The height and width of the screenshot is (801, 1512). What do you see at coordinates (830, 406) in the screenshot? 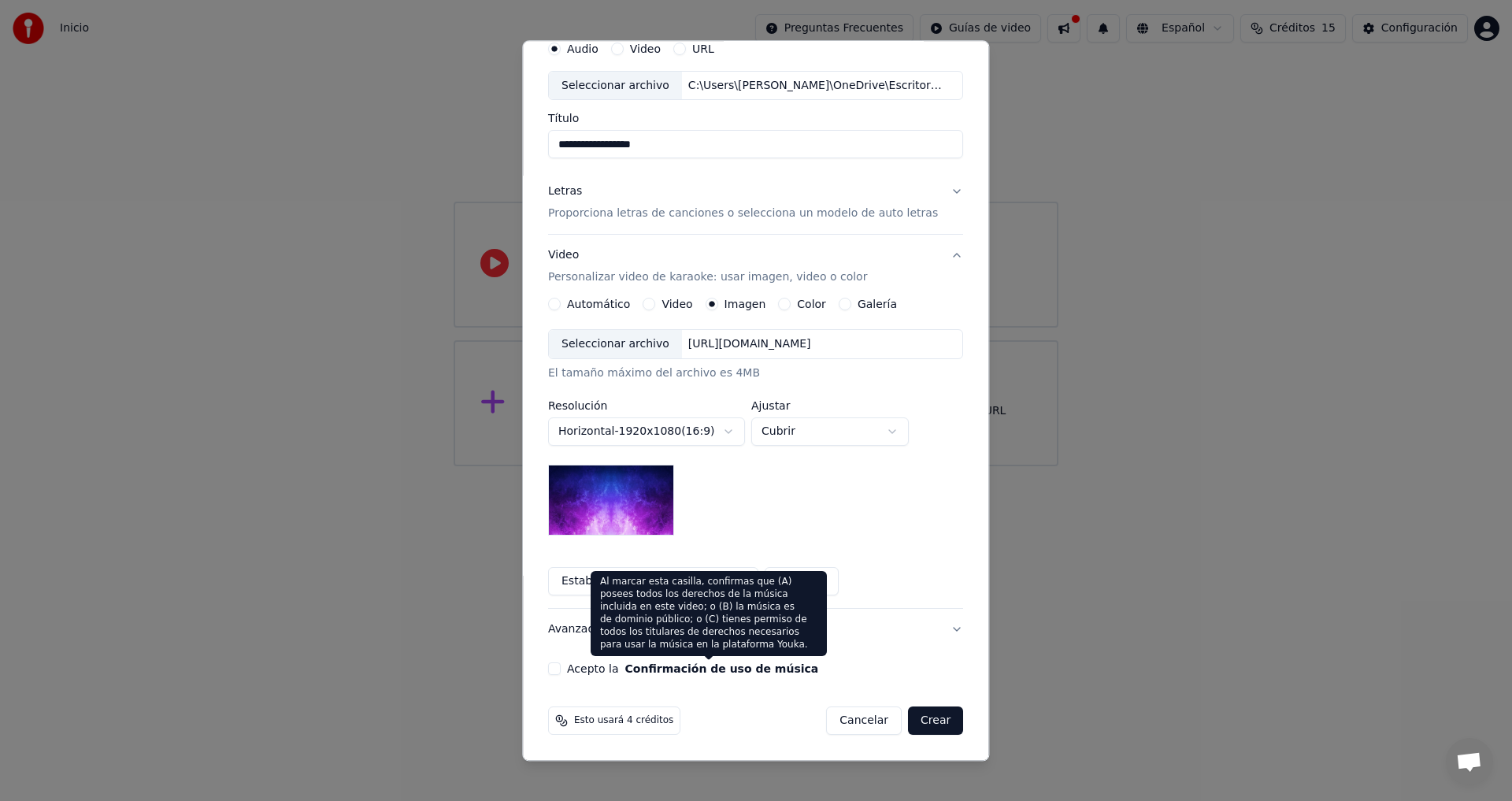
I see `label: Ajustar` at bounding box center [830, 406].